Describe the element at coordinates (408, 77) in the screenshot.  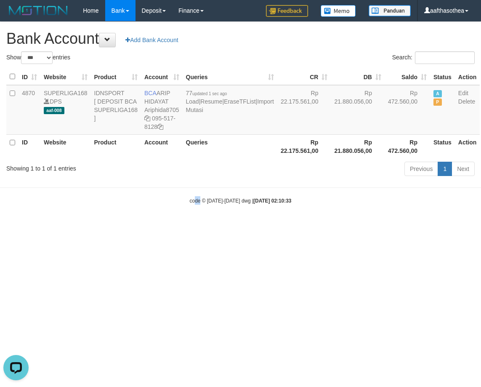
I see `th: Saldo: activate to sort column ascending` at that location.